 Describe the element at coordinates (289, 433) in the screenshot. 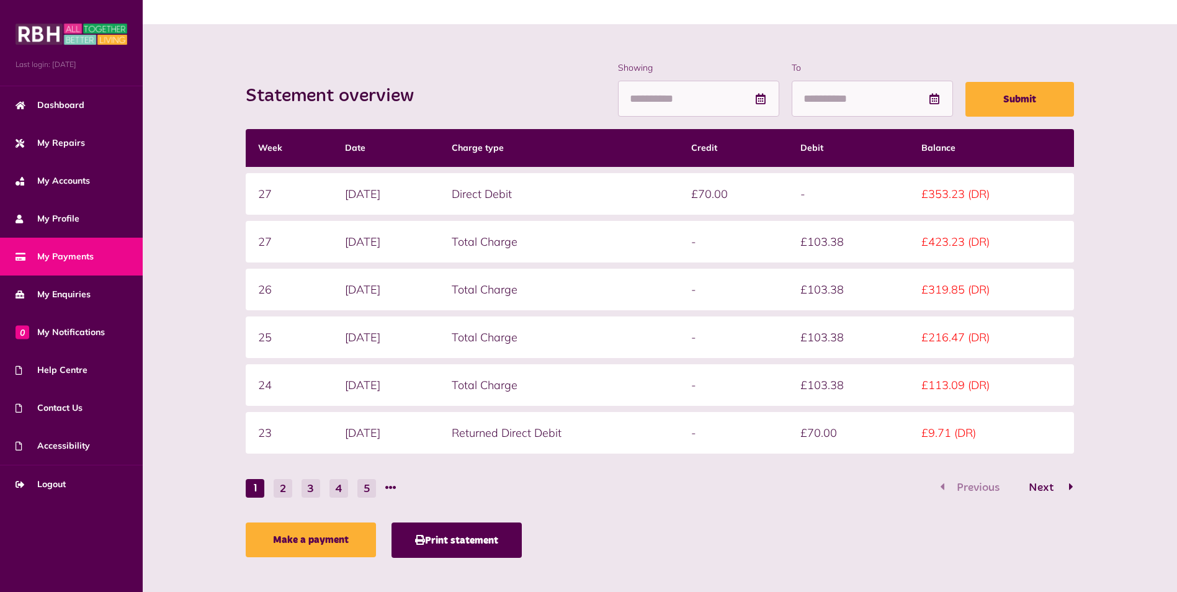

I see `td: 23` at that location.